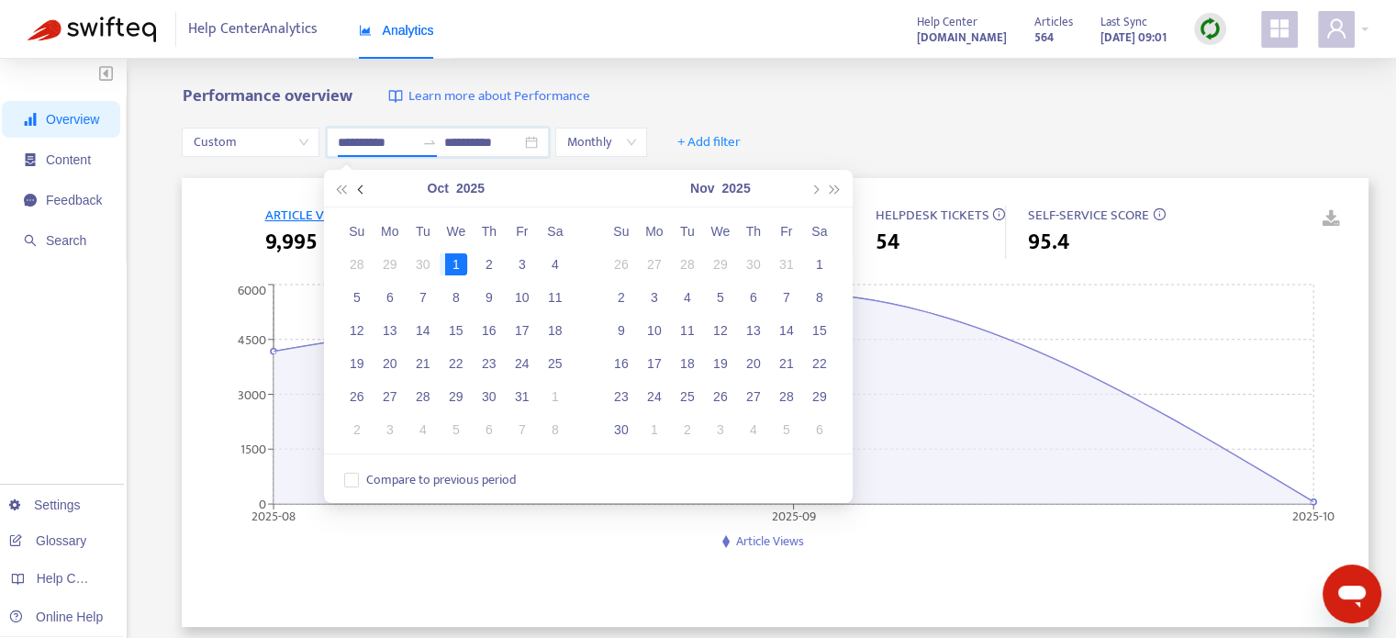  What do you see at coordinates (489, 231) in the screenshot?
I see `th: Th` at bounding box center [489, 231].